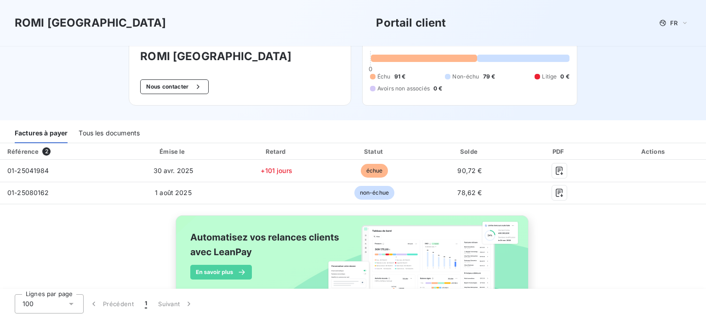 This screenshot has width=706, height=319. Describe the element at coordinates (111, 304) in the screenshot. I see `button: Précédent` at that location.